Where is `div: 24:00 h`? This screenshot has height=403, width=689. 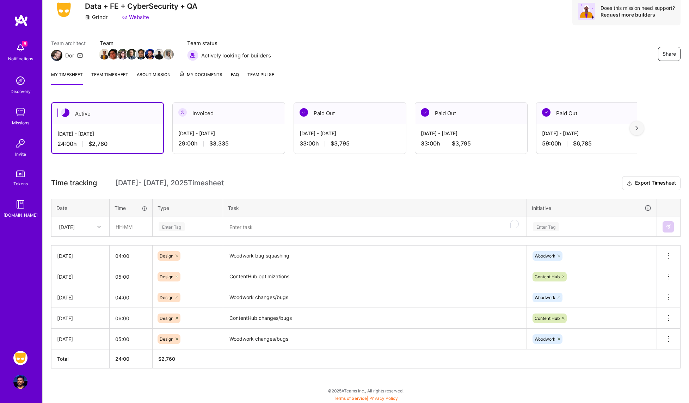
div: 24:00 h is located at coordinates (107, 144).